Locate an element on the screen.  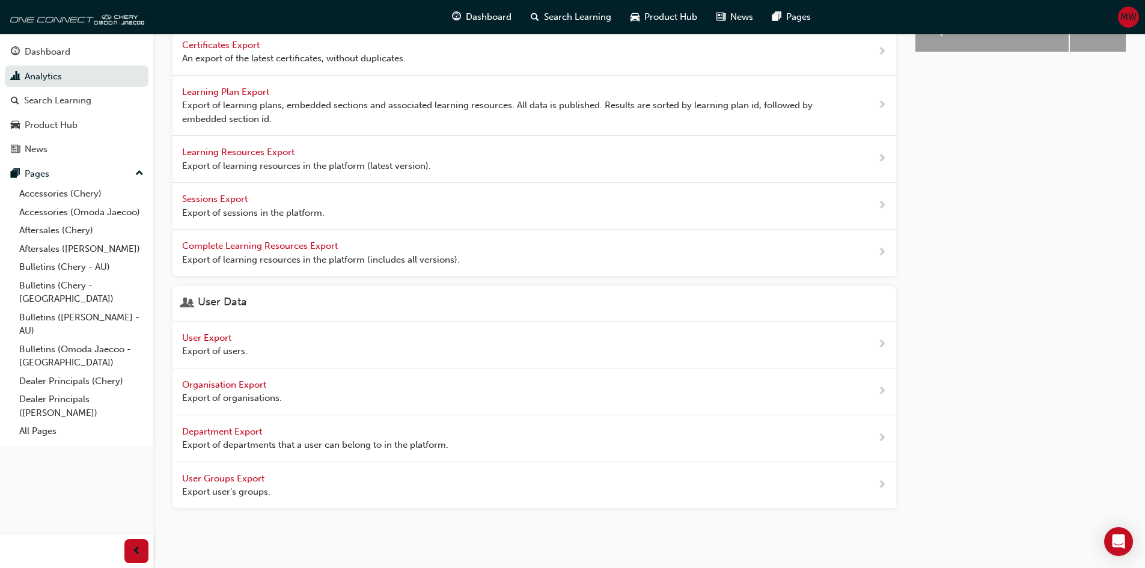
span: User Export is located at coordinates (208, 338).